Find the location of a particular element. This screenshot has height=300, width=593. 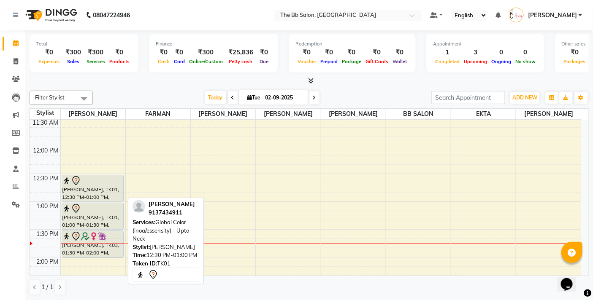

span: Voucher is located at coordinates (307, 62).